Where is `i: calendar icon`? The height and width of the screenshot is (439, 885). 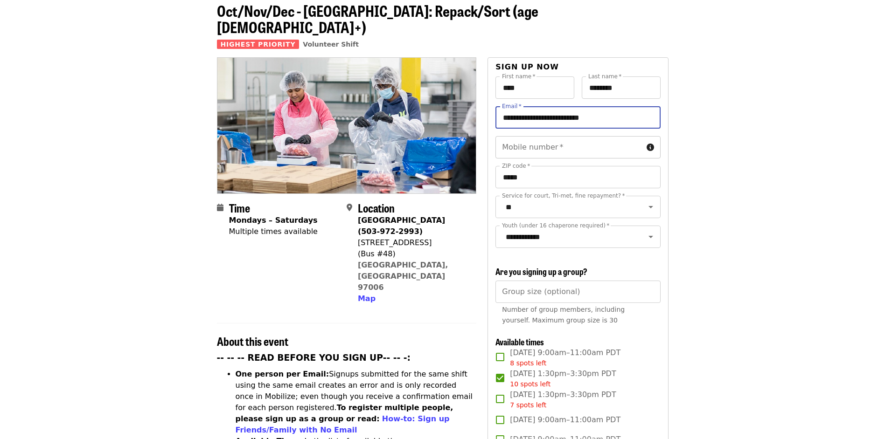 i: calendar icon is located at coordinates (220, 208).